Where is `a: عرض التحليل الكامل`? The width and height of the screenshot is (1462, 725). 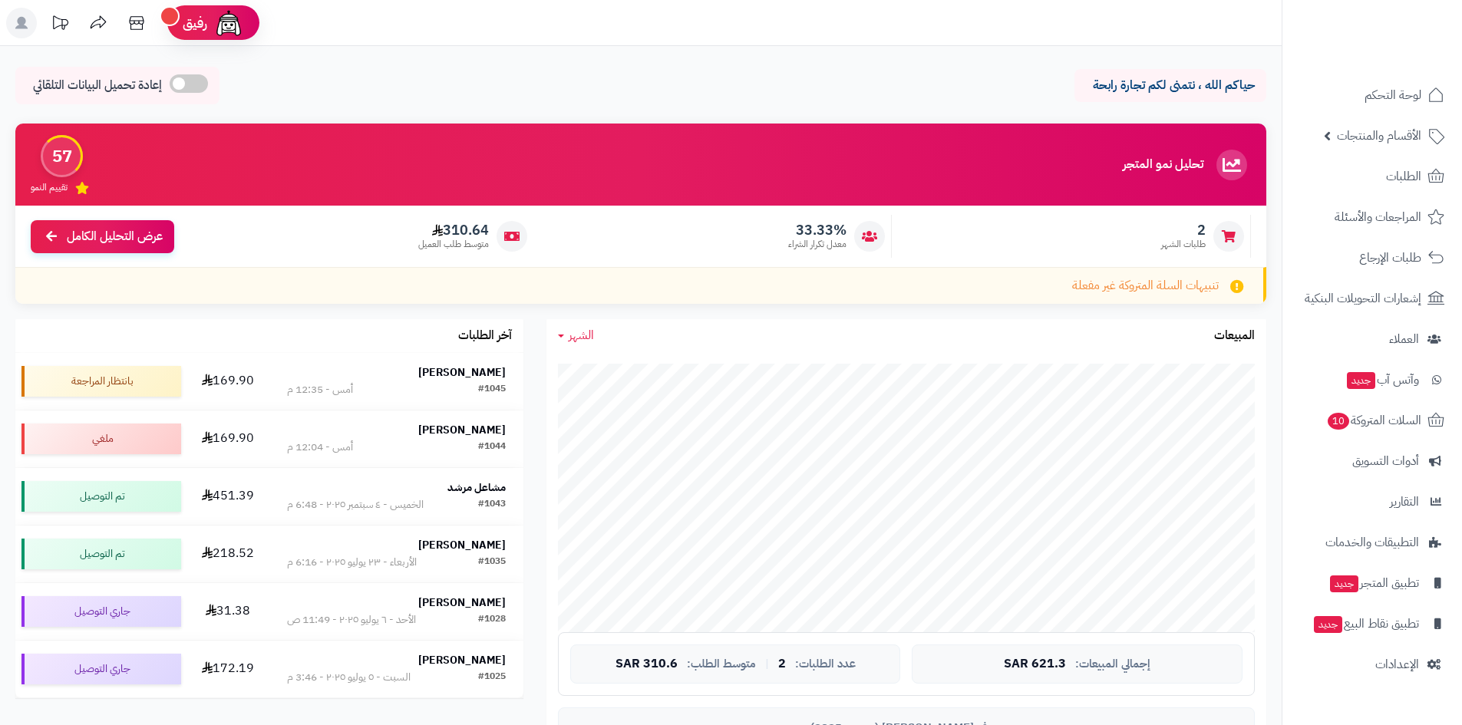 a: عرض التحليل الكامل is located at coordinates (102, 236).